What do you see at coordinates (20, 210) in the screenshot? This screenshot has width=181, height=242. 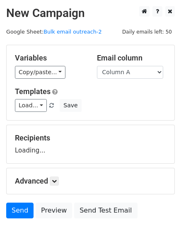 I see `a: Send` at bounding box center [20, 210].